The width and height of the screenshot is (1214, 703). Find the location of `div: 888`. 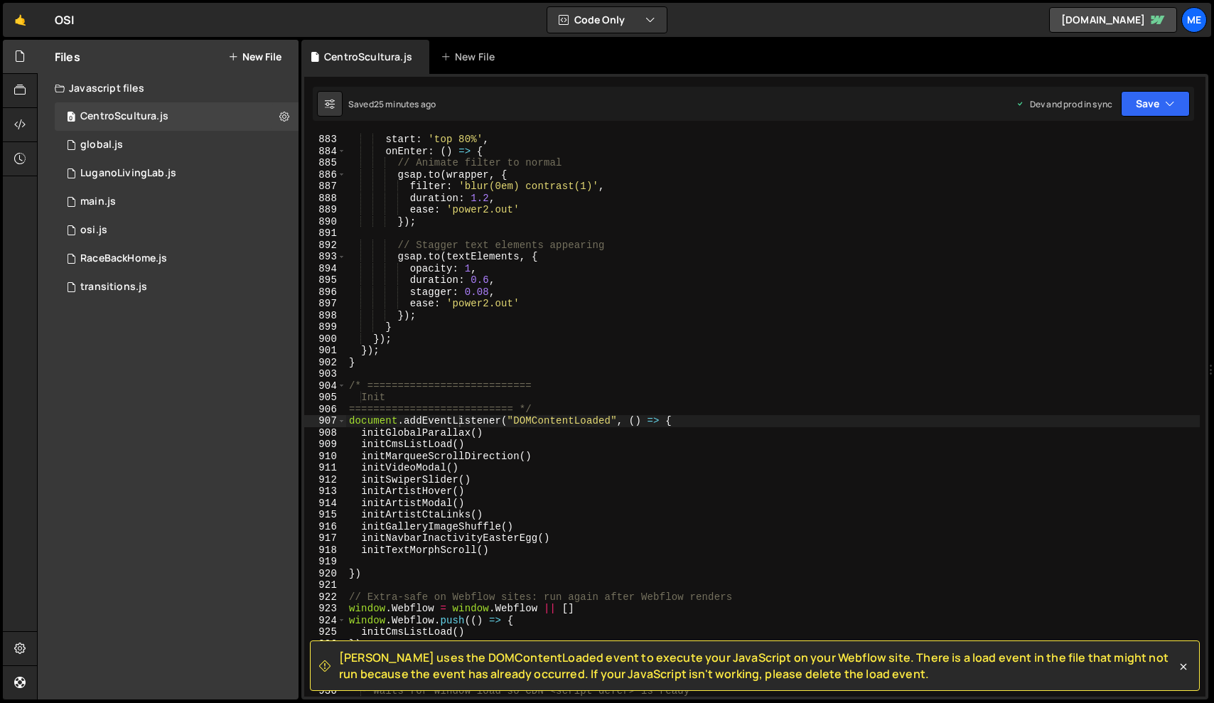

div: 888 is located at coordinates (325, 198).